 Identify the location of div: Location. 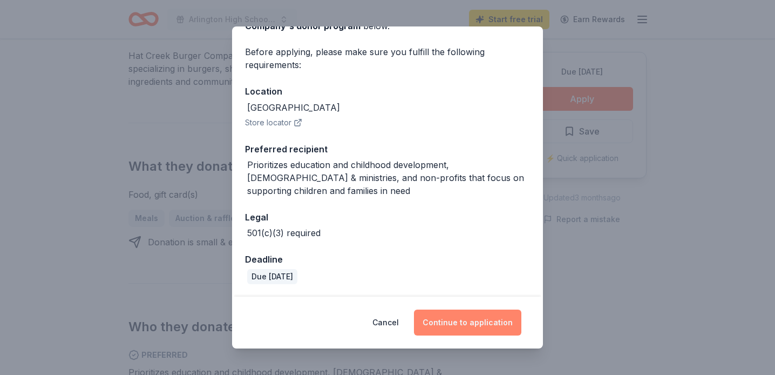
(388, 91).